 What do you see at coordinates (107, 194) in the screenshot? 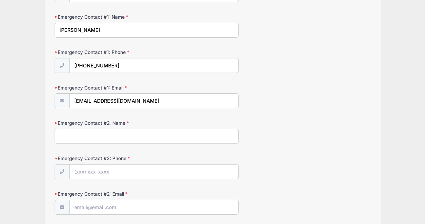
I see `label: Emergency Contact #2: Email` at bounding box center [107, 194].